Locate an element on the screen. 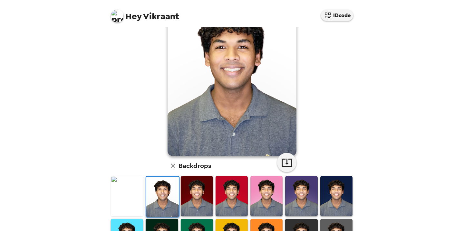  span: Hey is located at coordinates (133, 16).